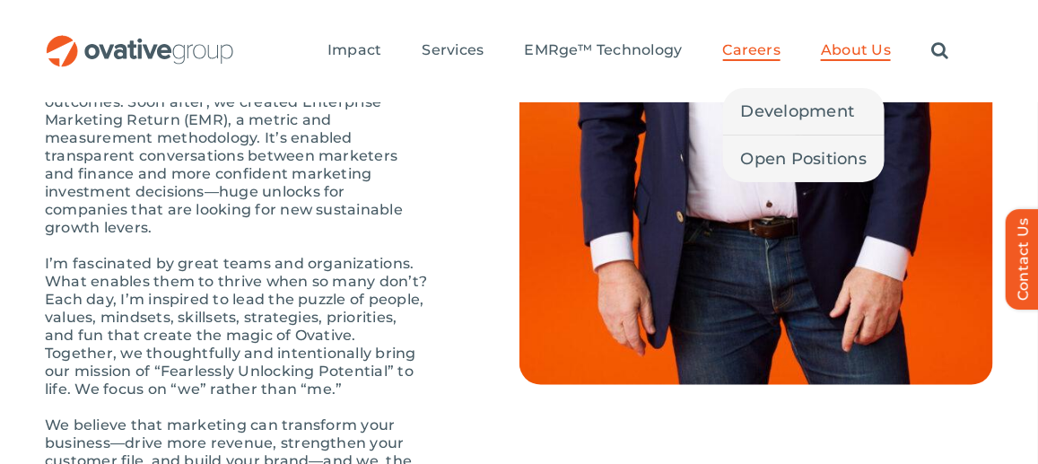 The image size is (1038, 464). I want to click on a: Open Positions, so click(804, 159).